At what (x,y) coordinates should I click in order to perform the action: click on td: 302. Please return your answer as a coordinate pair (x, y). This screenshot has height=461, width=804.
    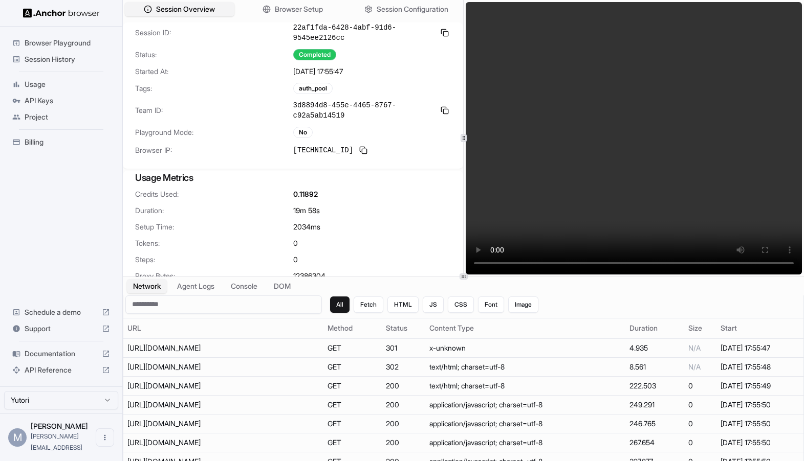
    Looking at the image, I should click on (403, 367).